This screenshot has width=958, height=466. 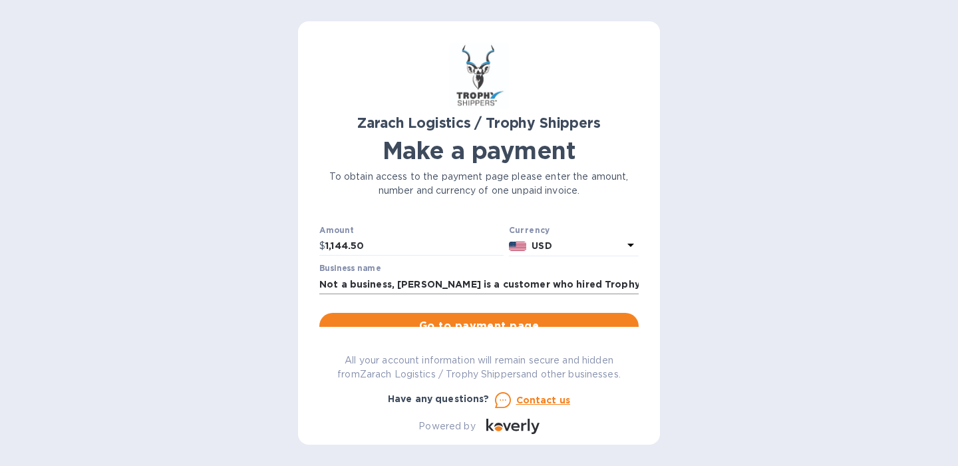 What do you see at coordinates (541, 245) in the screenshot?
I see `b: USD` at bounding box center [541, 245].